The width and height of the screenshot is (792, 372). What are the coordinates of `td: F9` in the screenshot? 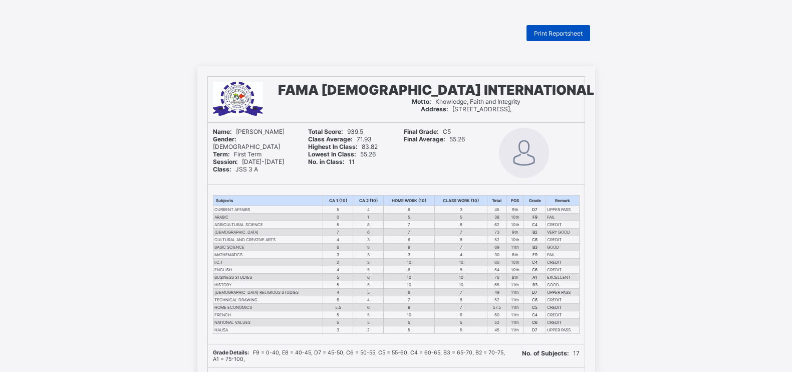 It's located at (534, 254).